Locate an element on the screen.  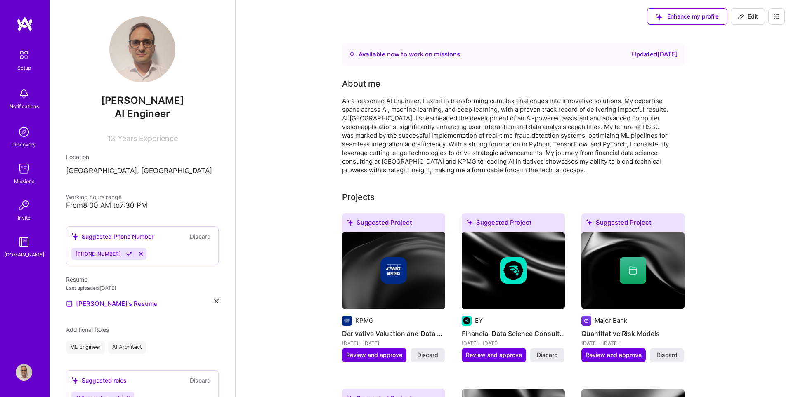
span: Enhance my profile is located at coordinates (687, 17).